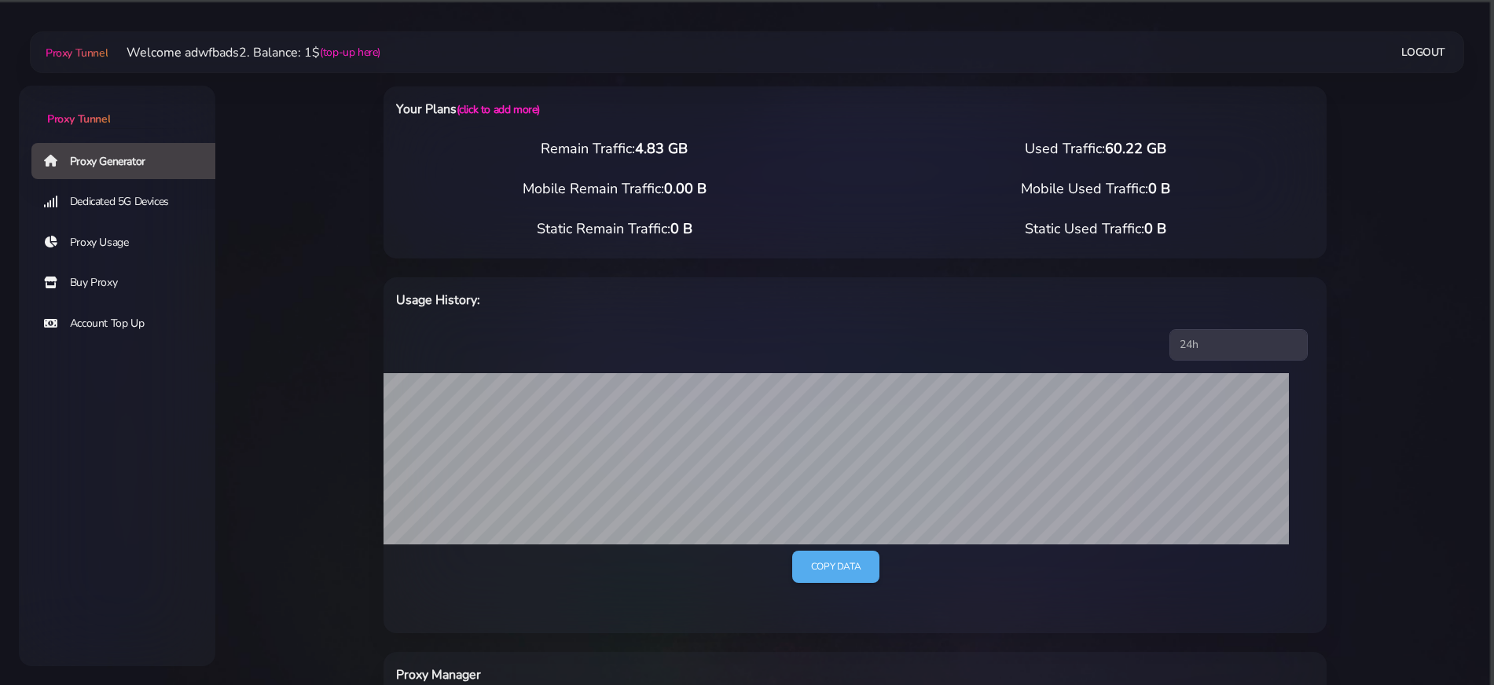 This screenshot has height=685, width=1494. Describe the element at coordinates (659, 109) in the screenshot. I see `h6: Your Plans` at that location.